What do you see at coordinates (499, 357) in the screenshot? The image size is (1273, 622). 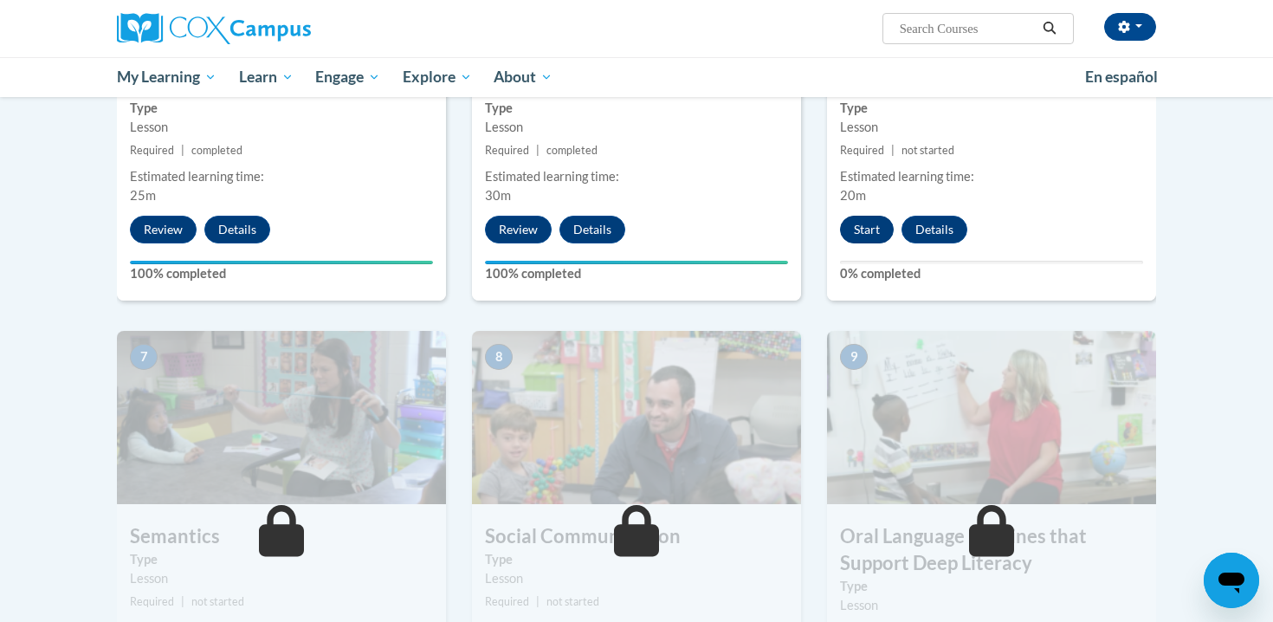 I see `span: 8` at bounding box center [499, 357].